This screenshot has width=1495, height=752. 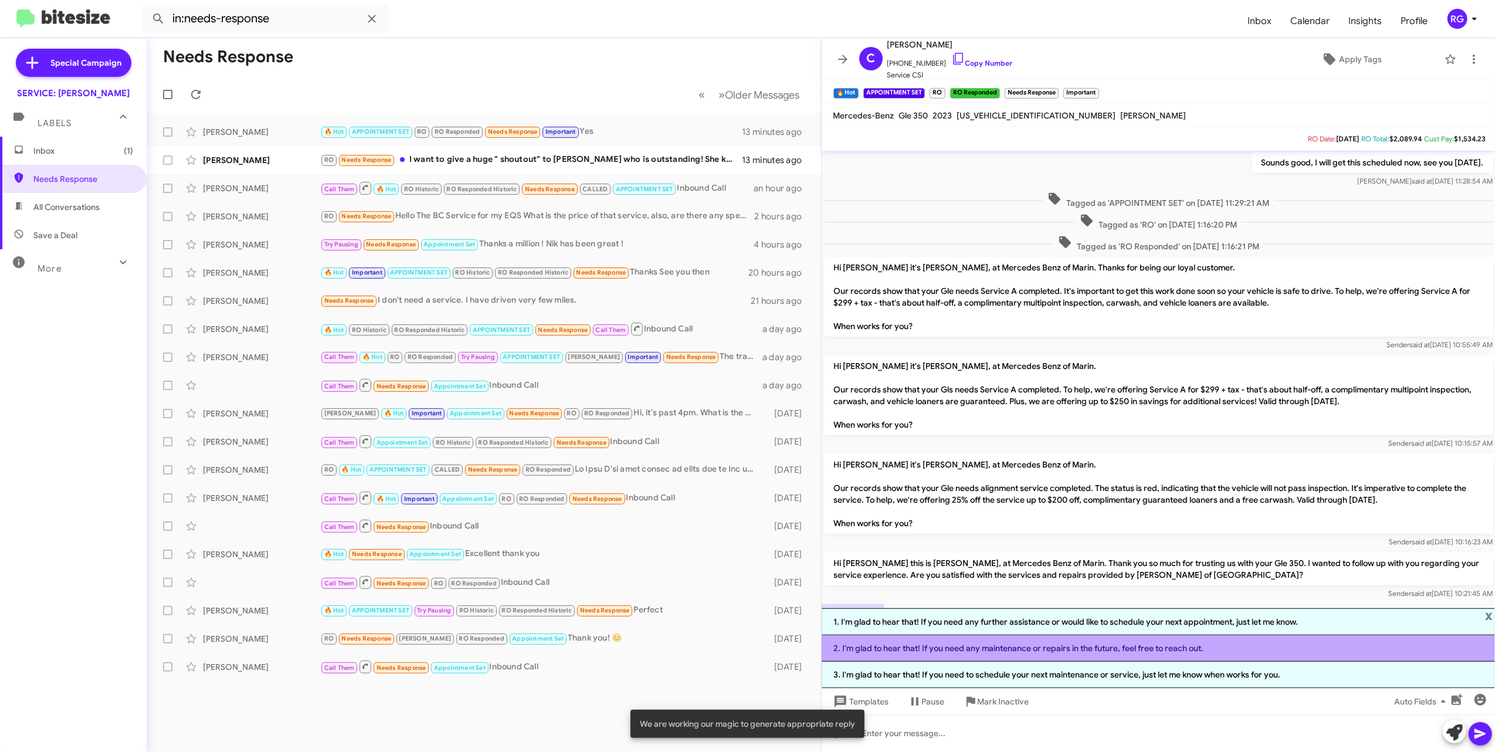 What do you see at coordinates (950, 75) in the screenshot?
I see `span: Service CSI` at bounding box center [950, 75].